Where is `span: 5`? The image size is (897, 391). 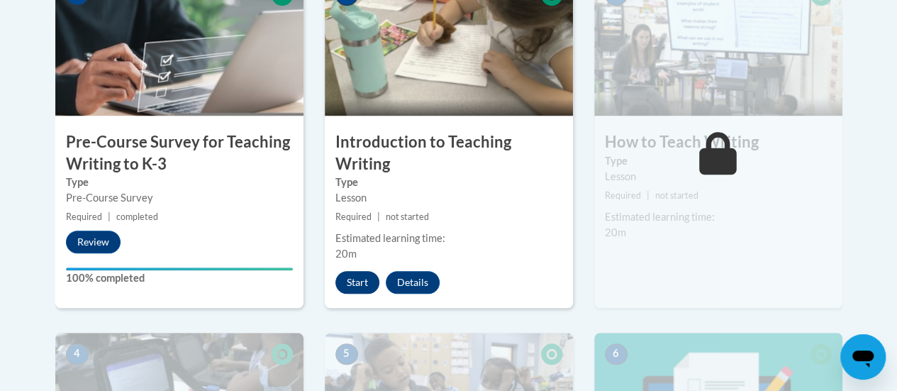
span: 5 is located at coordinates (347, 354).